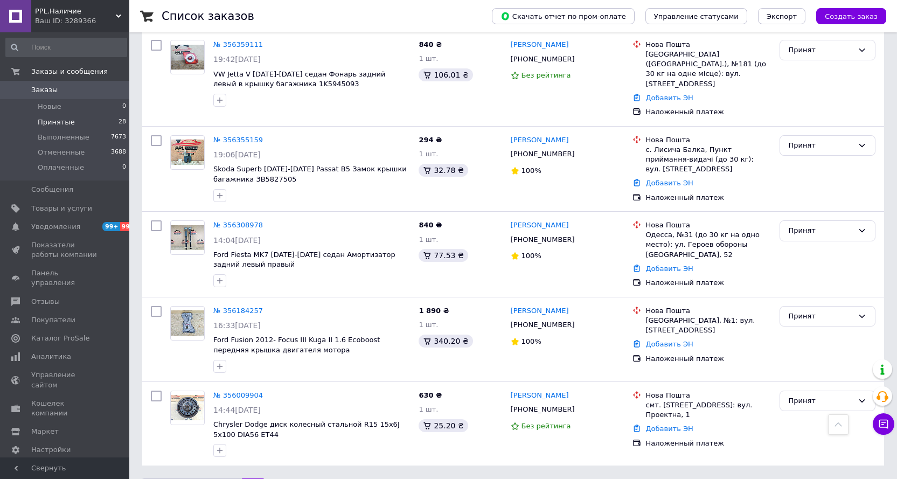 Image resolution: width=897 pixels, height=479 pixels. Describe the element at coordinates (851, 16) in the screenshot. I see `span: Создать заказ` at that location.